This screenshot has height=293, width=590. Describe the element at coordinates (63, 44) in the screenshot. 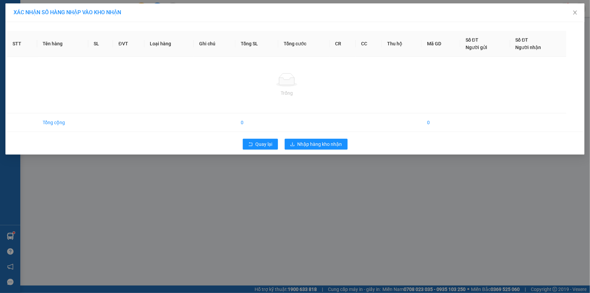

I see `th: Tên hàng` at that location.